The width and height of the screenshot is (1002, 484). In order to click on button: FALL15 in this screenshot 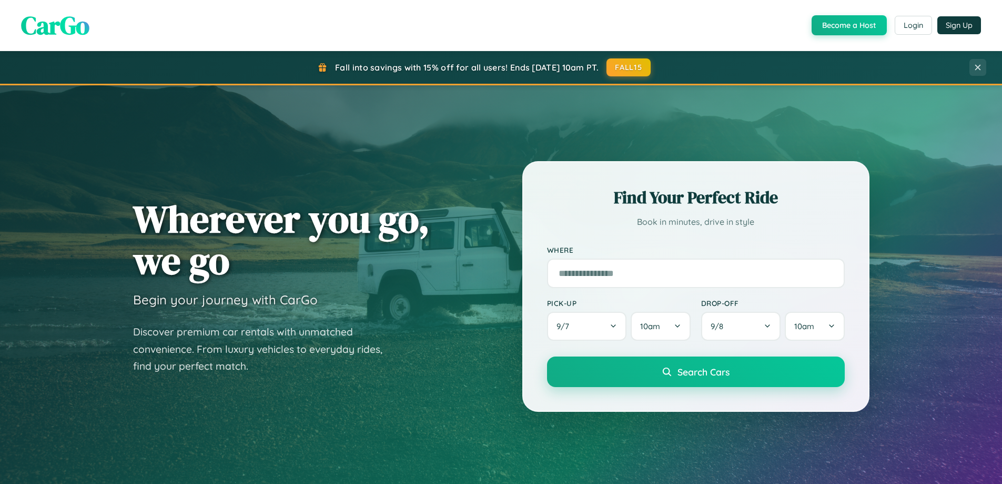, I will do `click(629, 67)`.